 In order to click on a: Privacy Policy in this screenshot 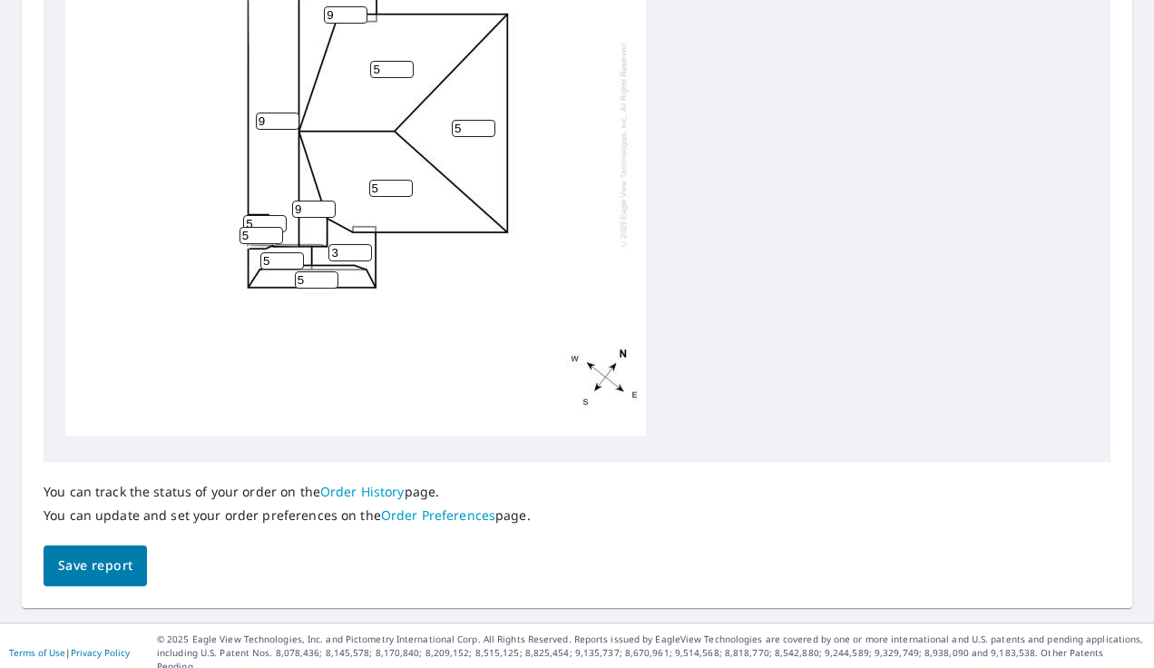, I will do `click(100, 652)`.